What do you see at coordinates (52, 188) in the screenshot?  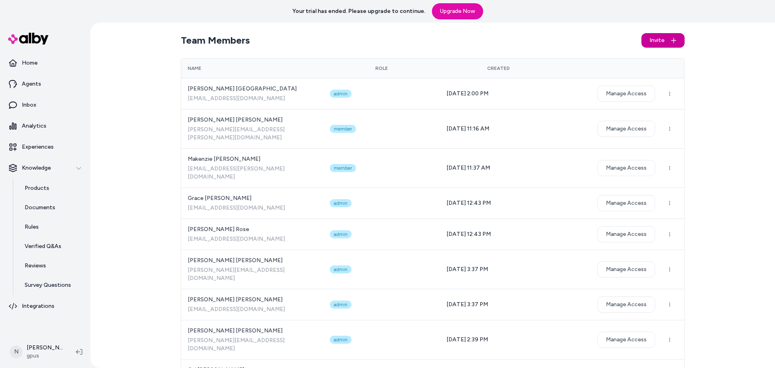 I see `a: Products` at bounding box center [52, 188].